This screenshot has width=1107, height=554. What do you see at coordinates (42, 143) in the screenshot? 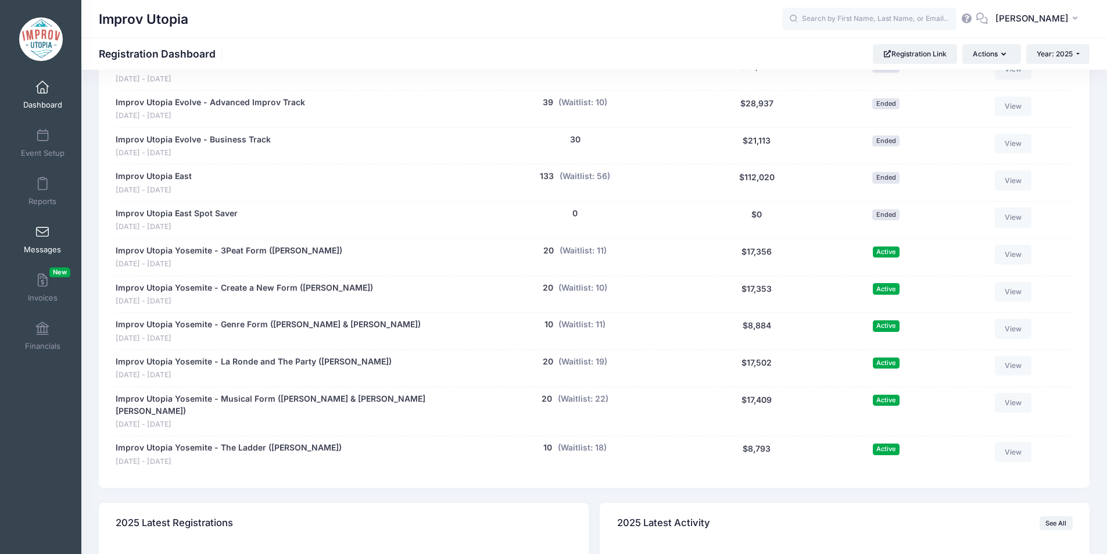
I see `a: Event Setup` at bounding box center [42, 143].